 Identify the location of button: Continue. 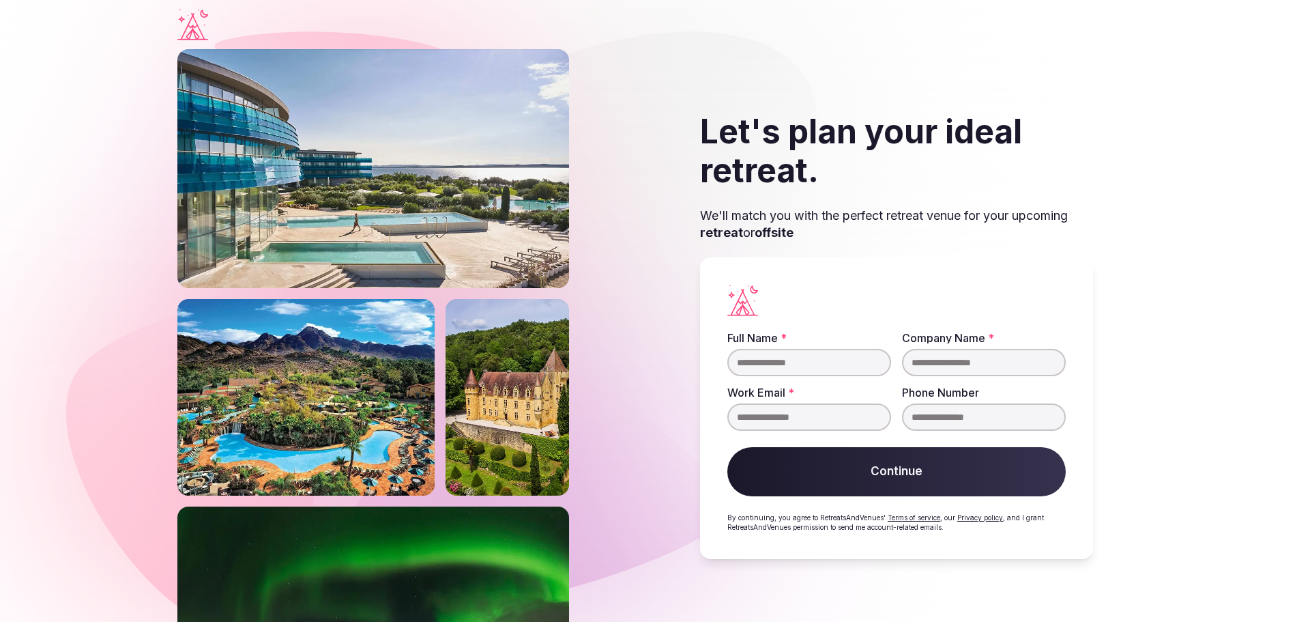
(896, 471).